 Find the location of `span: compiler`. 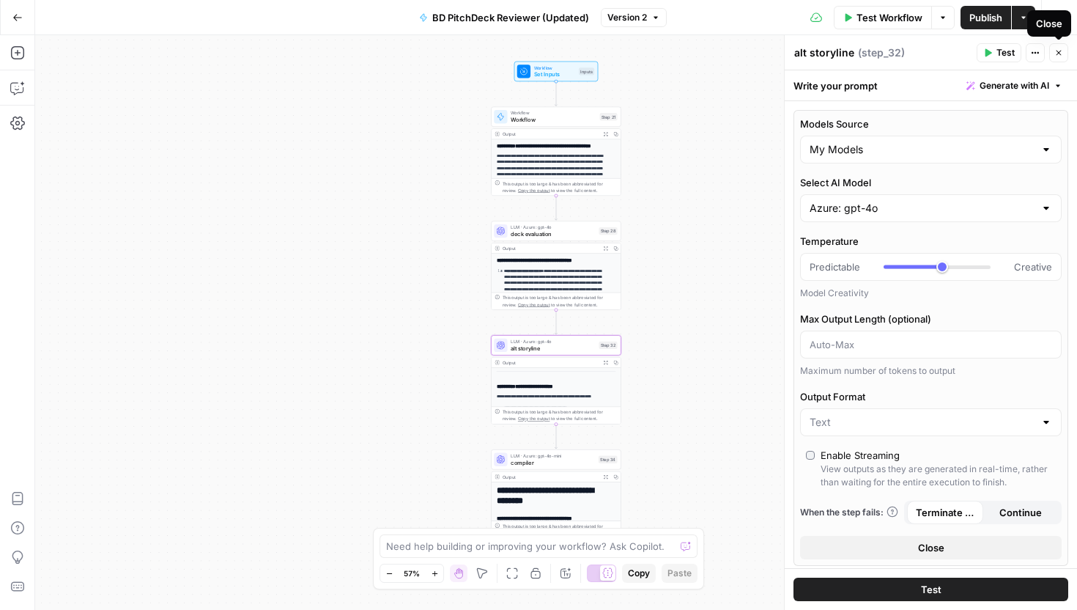

span: compiler is located at coordinates (552, 462).